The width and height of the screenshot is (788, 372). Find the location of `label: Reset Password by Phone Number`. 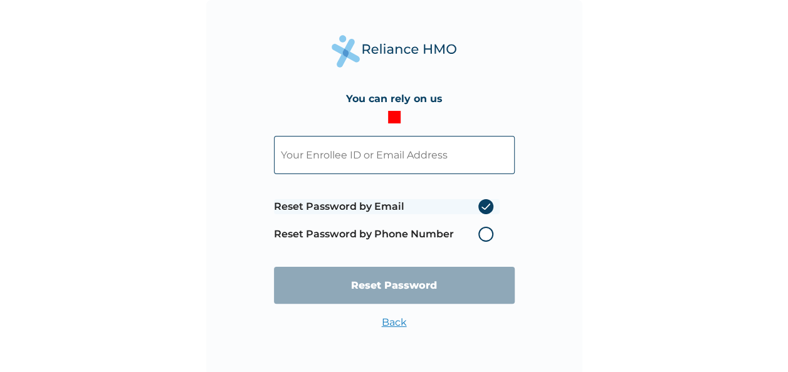

label: Reset Password by Phone Number is located at coordinates (387, 234).